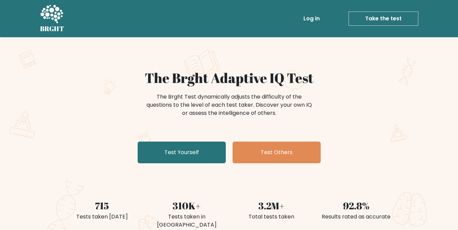 The height and width of the screenshot is (230, 458). What do you see at coordinates (229, 78) in the screenshot?
I see `h1: The Brght Adaptive IQ Test` at bounding box center [229, 78].